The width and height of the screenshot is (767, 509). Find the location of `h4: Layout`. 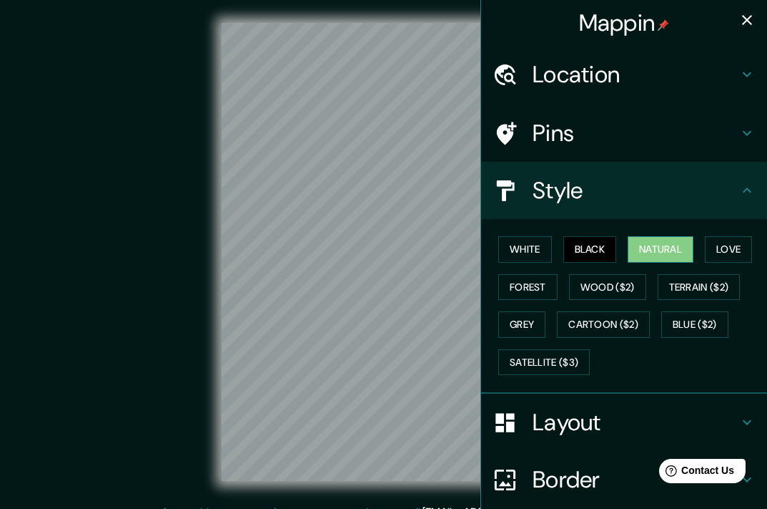

h4: Layout is located at coordinates (636, 422).